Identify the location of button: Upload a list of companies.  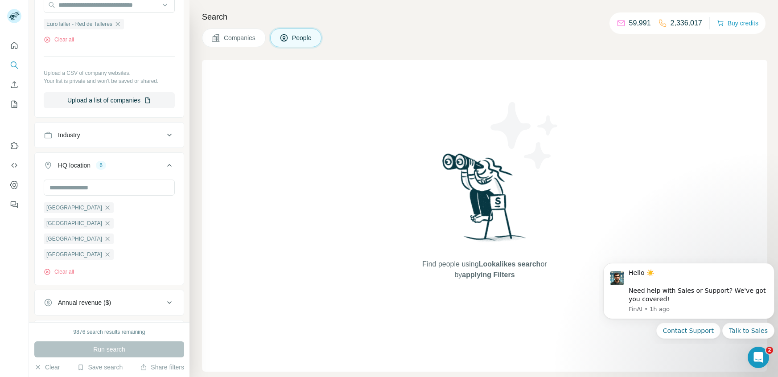
(109, 100).